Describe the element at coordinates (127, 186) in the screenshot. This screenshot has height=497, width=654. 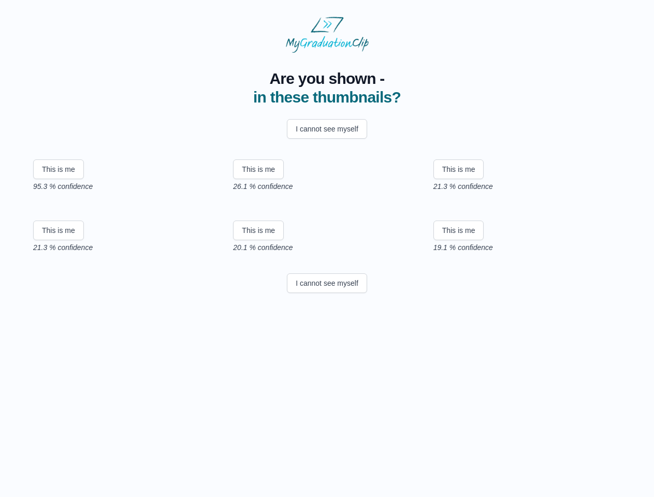
I see `p: 95.3 % confidence` at that location.